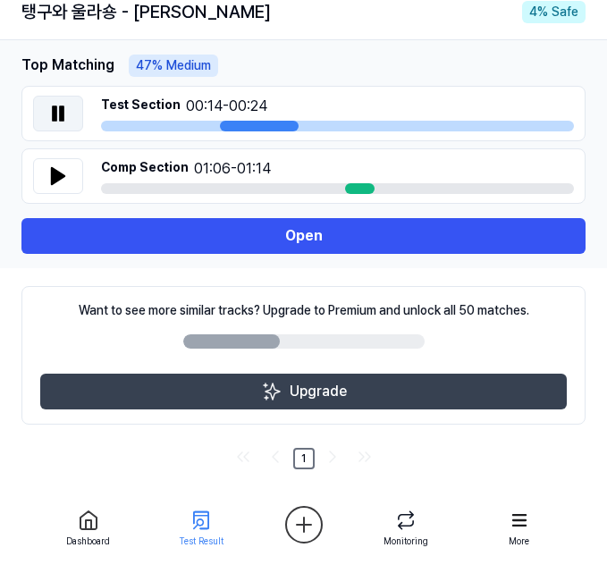  I want to click on a: Open, so click(303, 236).